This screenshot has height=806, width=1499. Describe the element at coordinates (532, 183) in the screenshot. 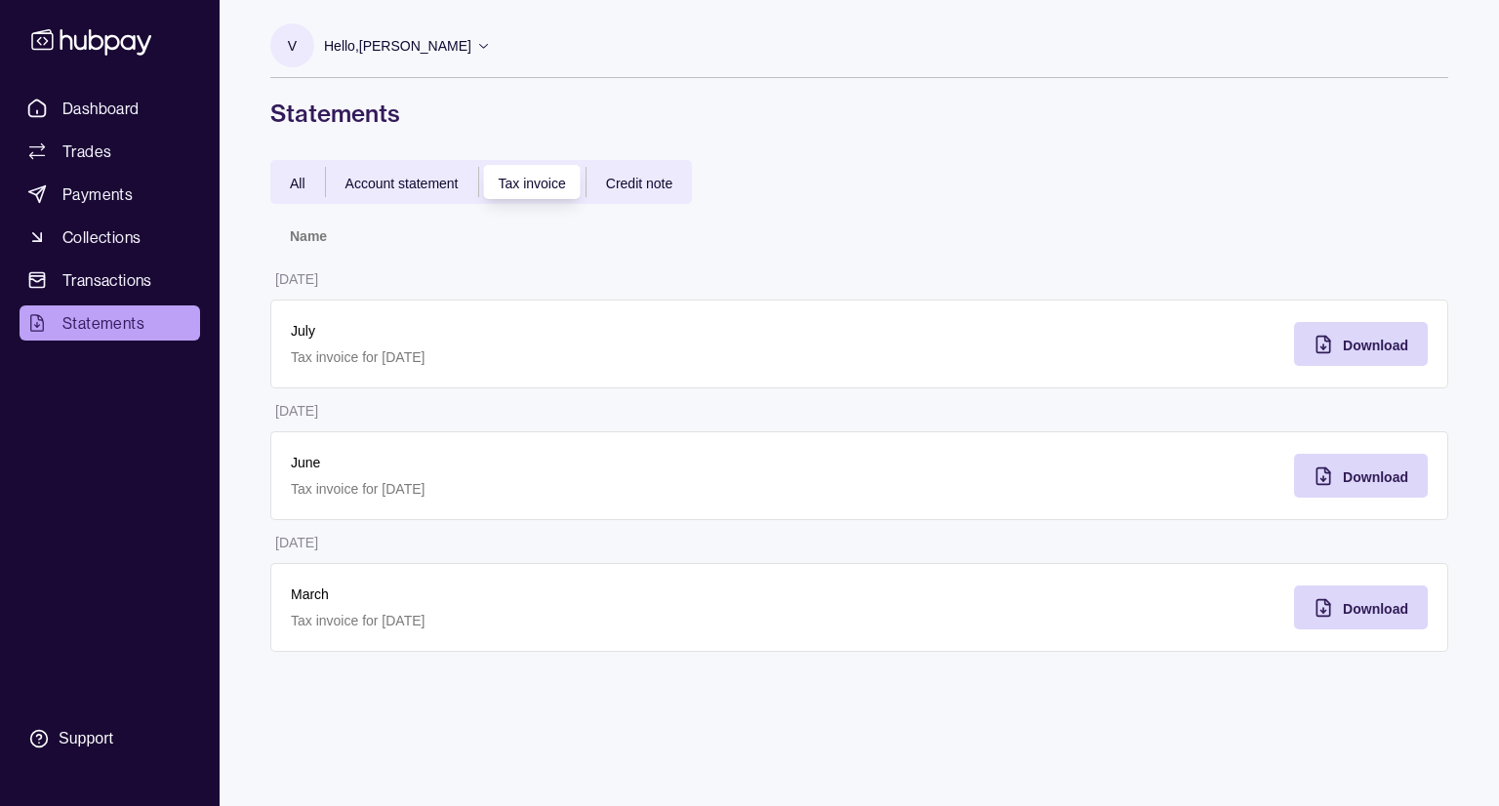

I see `span: Tax invoice` at that location.